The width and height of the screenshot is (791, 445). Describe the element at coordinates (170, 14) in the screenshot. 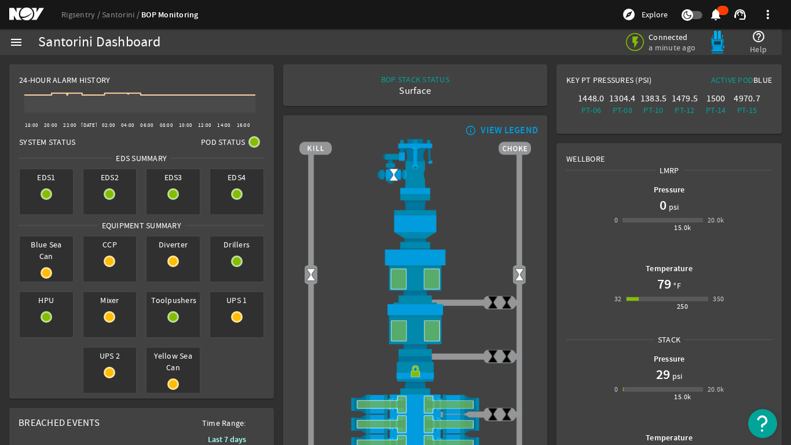

I see `a: BOP Monitoring` at that location.